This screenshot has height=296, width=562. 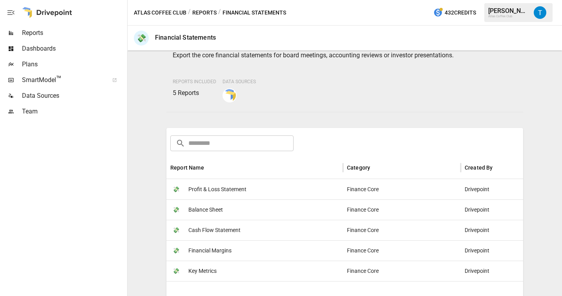 I want to click on span: Financial Margins, so click(x=210, y=250).